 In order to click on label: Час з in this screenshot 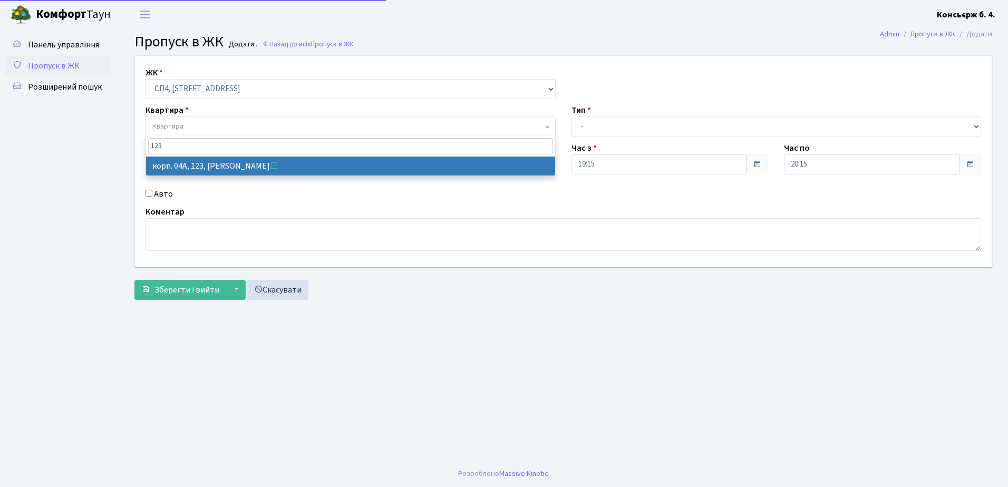, I will do `click(584, 148)`.